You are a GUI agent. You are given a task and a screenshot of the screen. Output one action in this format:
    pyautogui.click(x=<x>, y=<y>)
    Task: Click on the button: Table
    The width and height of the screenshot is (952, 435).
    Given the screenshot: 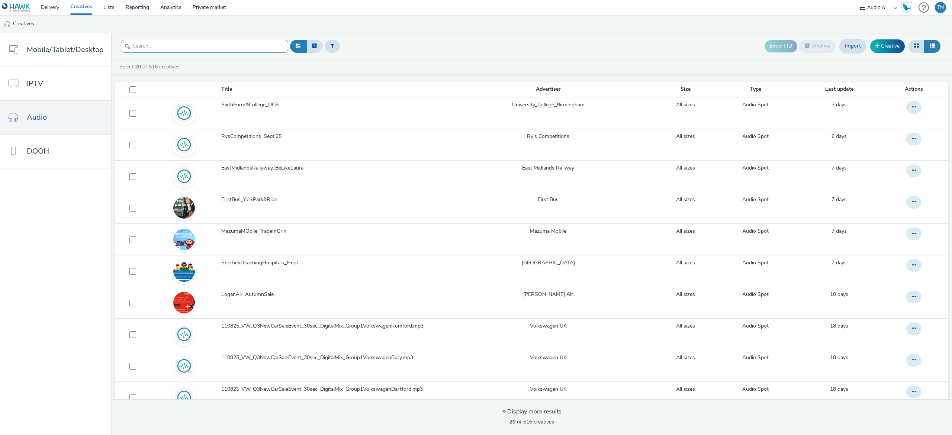 What is the action you would take?
    pyautogui.click(x=932, y=46)
    